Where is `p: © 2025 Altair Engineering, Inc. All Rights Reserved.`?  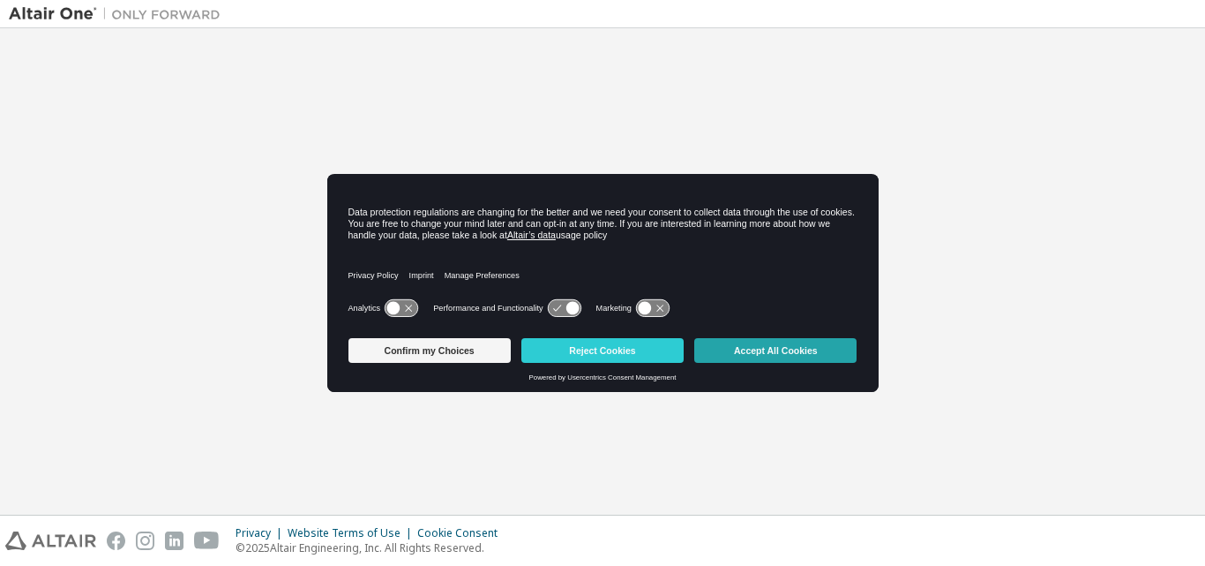
p: © 2025 Altair Engineering, Inc. All Rights Reserved. is located at coordinates (371, 547).